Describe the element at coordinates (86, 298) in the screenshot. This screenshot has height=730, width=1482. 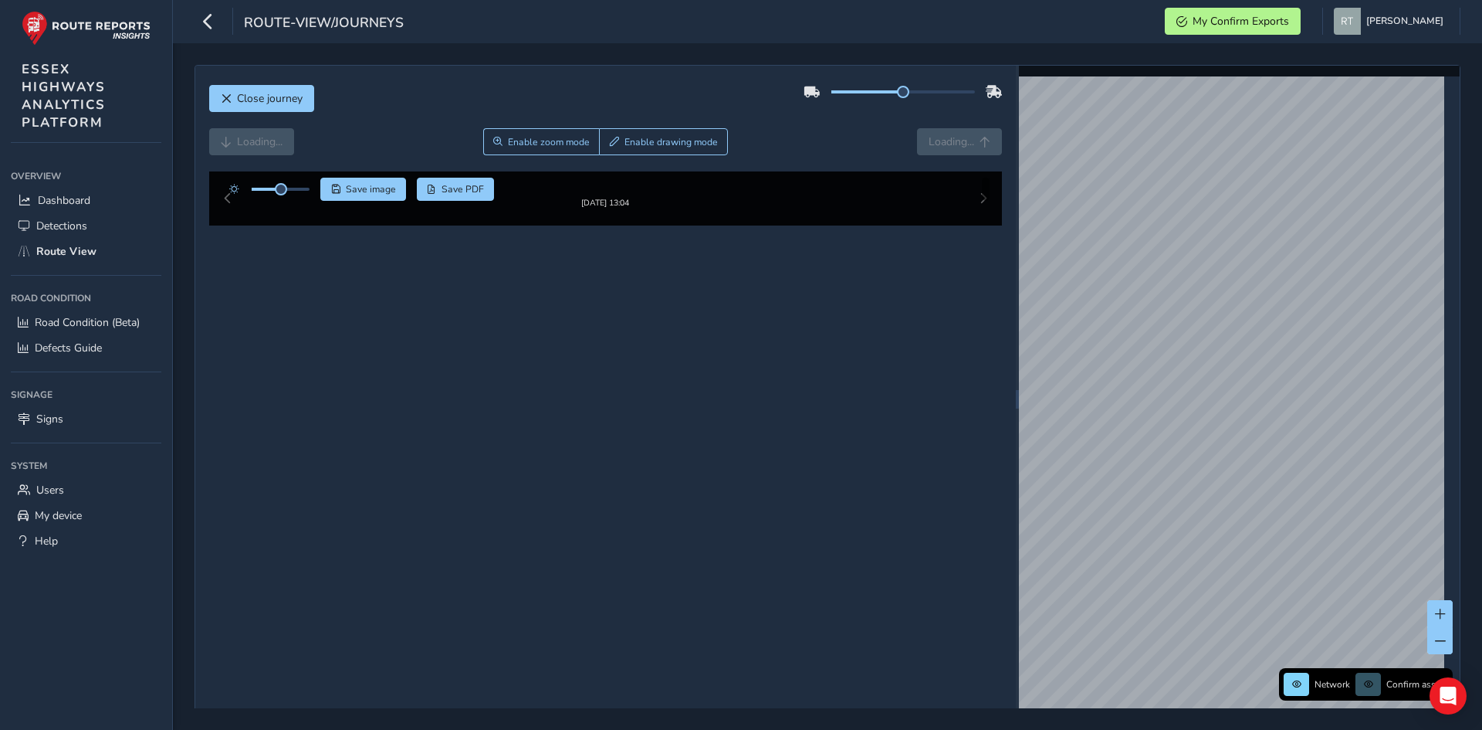
I see `div: Road Condition` at that location.